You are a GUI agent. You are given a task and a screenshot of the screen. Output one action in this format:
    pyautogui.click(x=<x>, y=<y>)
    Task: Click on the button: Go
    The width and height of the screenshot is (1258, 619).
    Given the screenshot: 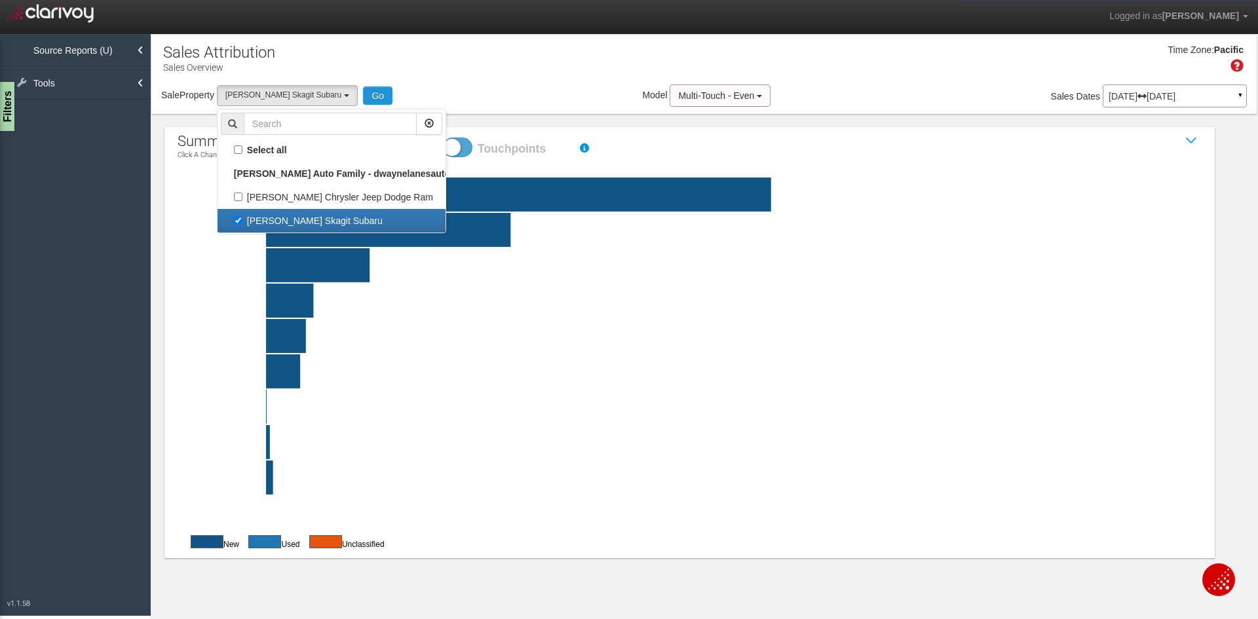 What is the action you would take?
    pyautogui.click(x=377, y=96)
    